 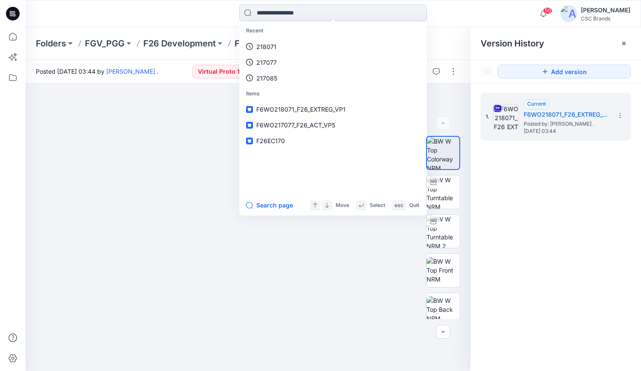 I want to click on span: 50, so click(x=547, y=11).